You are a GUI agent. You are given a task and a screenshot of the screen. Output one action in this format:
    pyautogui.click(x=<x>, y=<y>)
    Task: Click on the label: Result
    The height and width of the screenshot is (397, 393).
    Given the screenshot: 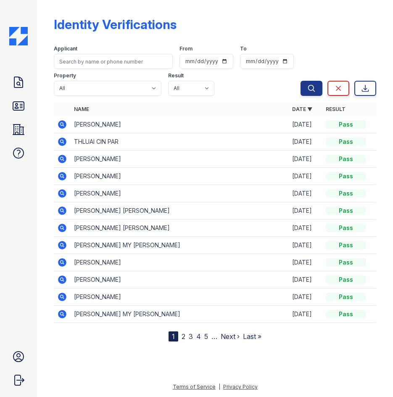 What is the action you would take?
    pyautogui.click(x=176, y=76)
    